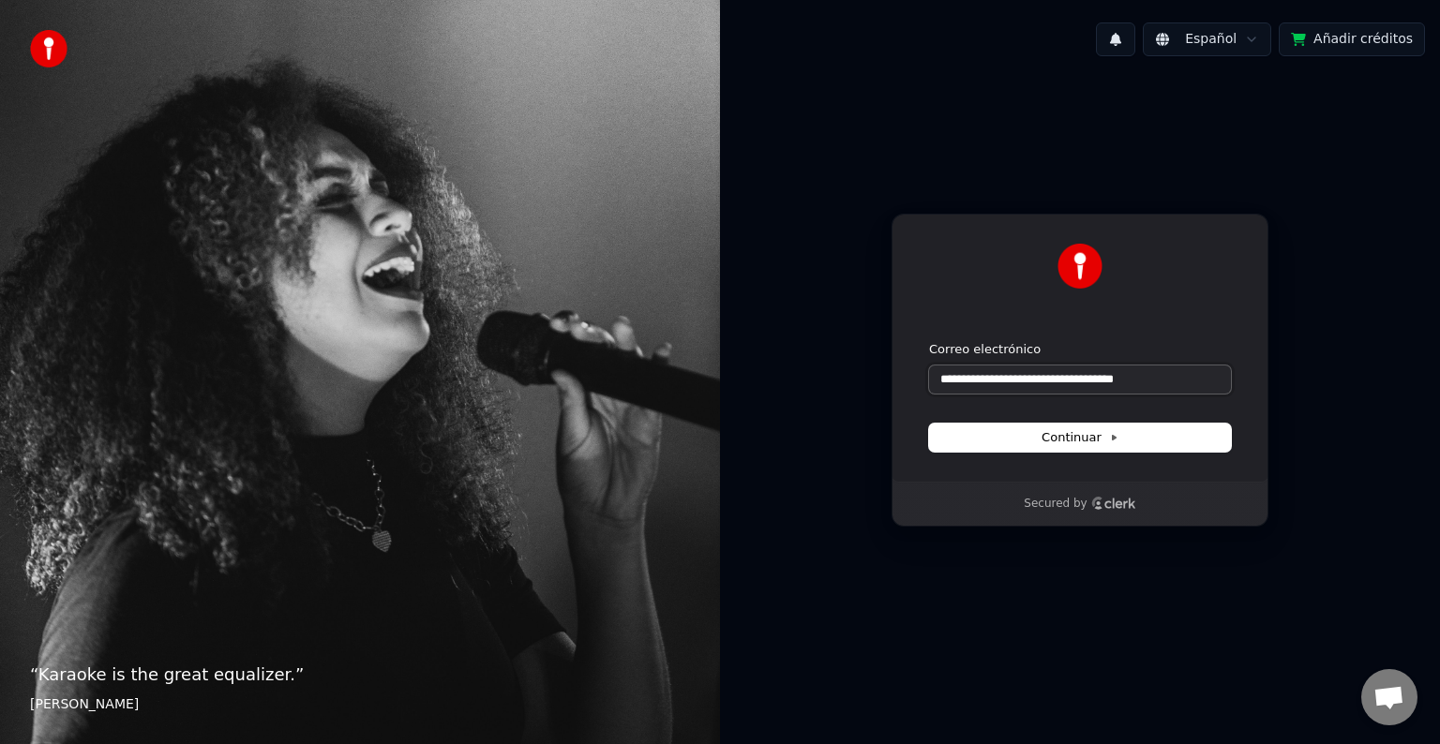  What do you see at coordinates (49, 49) in the screenshot?
I see `img: youka` at bounding box center [49, 49].